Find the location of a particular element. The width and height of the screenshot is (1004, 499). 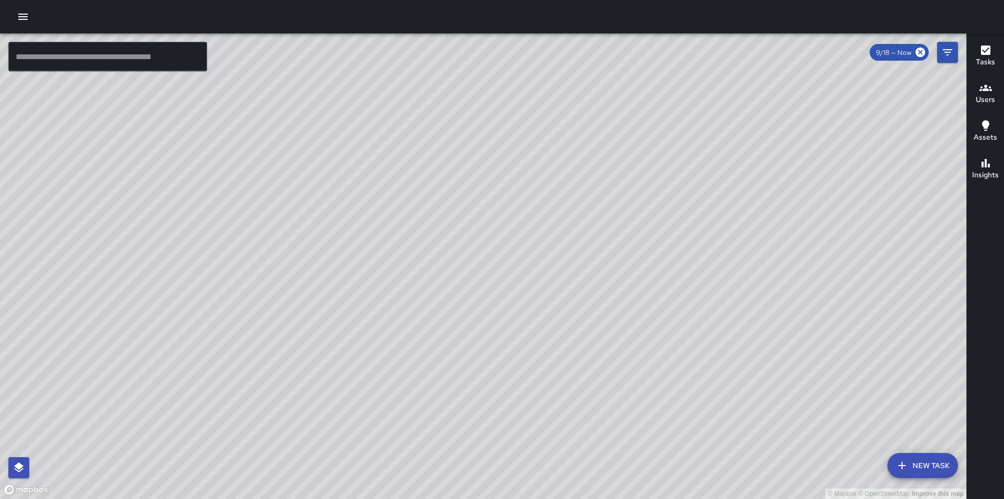

h6: Tasks is located at coordinates (985, 62).